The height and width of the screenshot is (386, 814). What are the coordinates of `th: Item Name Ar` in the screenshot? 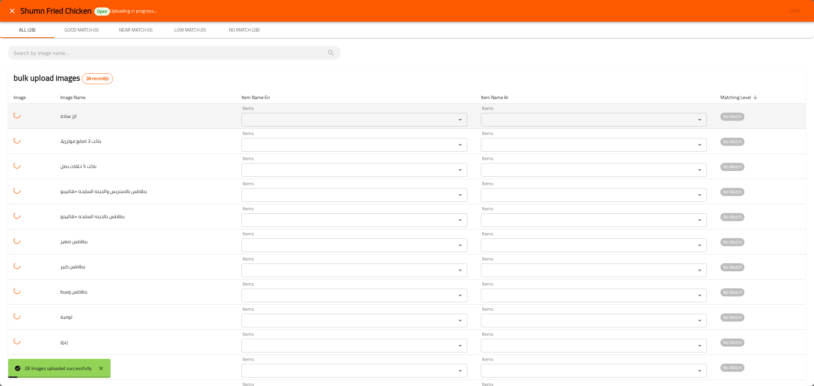 It's located at (595, 97).